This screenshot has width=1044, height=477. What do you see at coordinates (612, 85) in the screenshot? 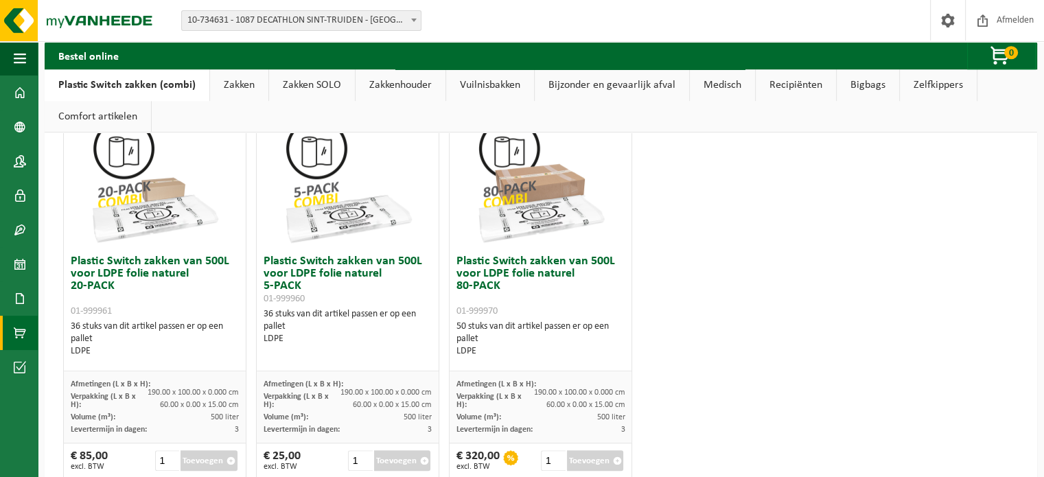
I see `a: Bijzonder en gevaarlijk afval` at bounding box center [612, 85].